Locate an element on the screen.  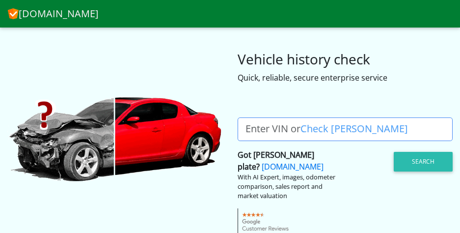
label: Enter VIN or is located at coordinates (326, 129).